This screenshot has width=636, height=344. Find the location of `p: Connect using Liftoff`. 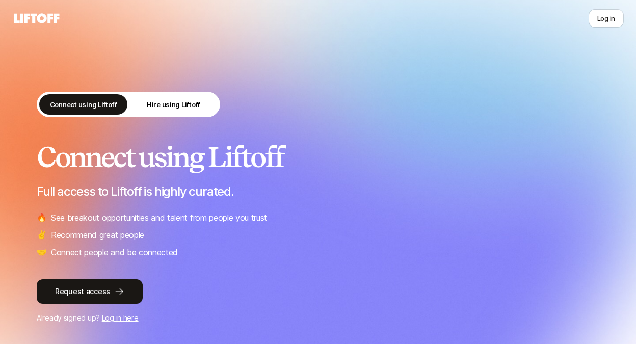

p: Connect using Liftoff is located at coordinates (84, 104).